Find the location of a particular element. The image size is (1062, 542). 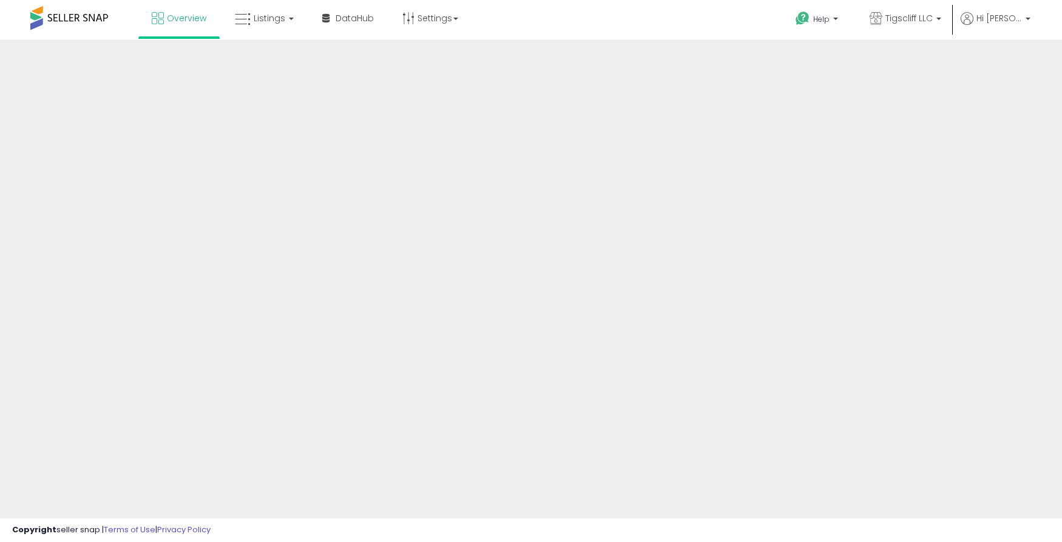

span: DataHub is located at coordinates (354, 18).